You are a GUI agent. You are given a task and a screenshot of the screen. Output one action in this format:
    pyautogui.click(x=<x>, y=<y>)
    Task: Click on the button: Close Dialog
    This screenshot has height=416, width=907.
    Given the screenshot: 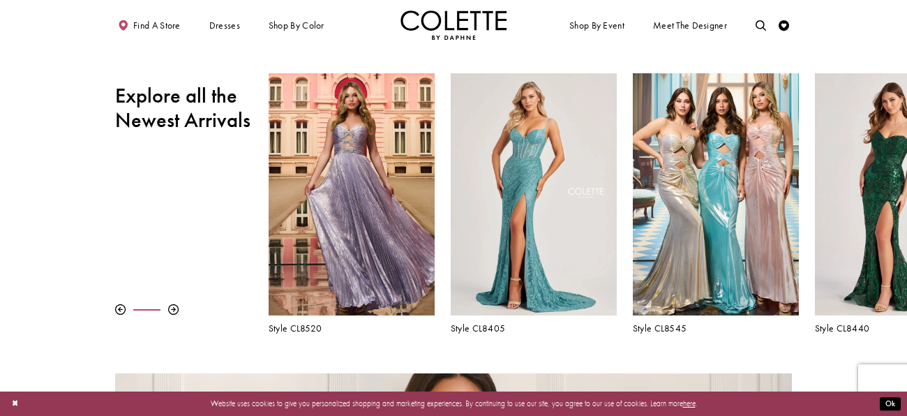 What is the action you would take?
    pyautogui.click(x=15, y=403)
    